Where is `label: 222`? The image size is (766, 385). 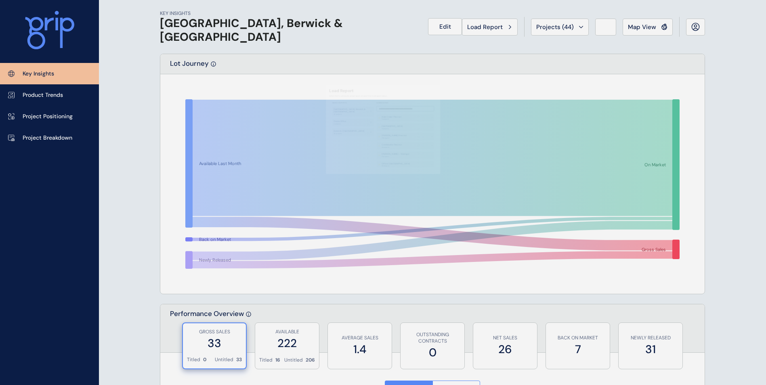
label: 222 is located at coordinates (287, 343).